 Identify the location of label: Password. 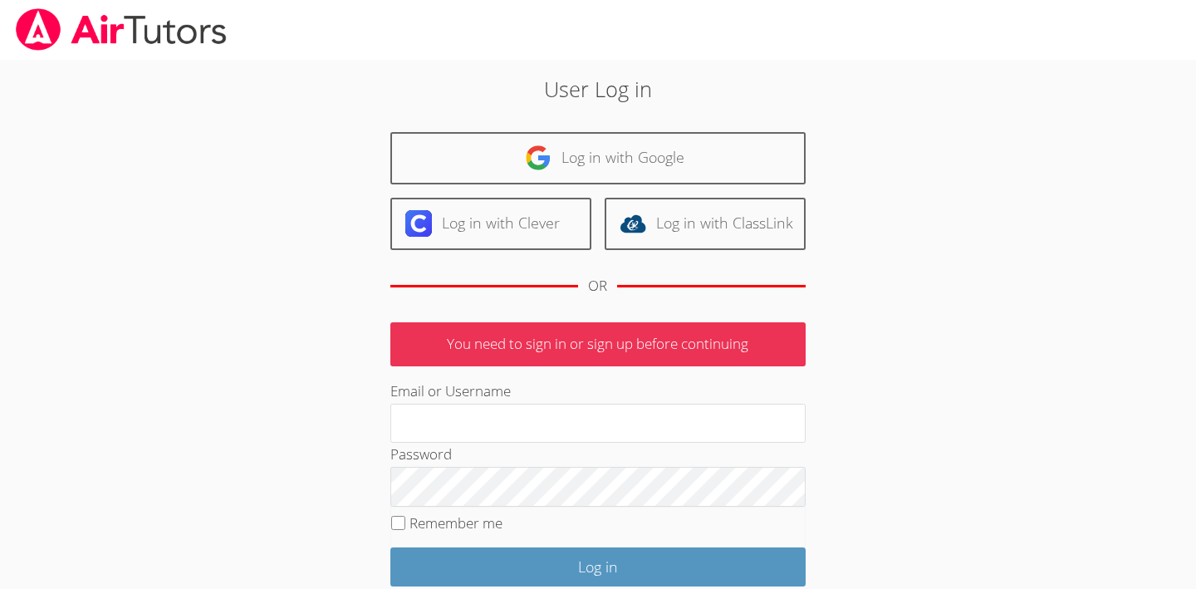
(421, 454).